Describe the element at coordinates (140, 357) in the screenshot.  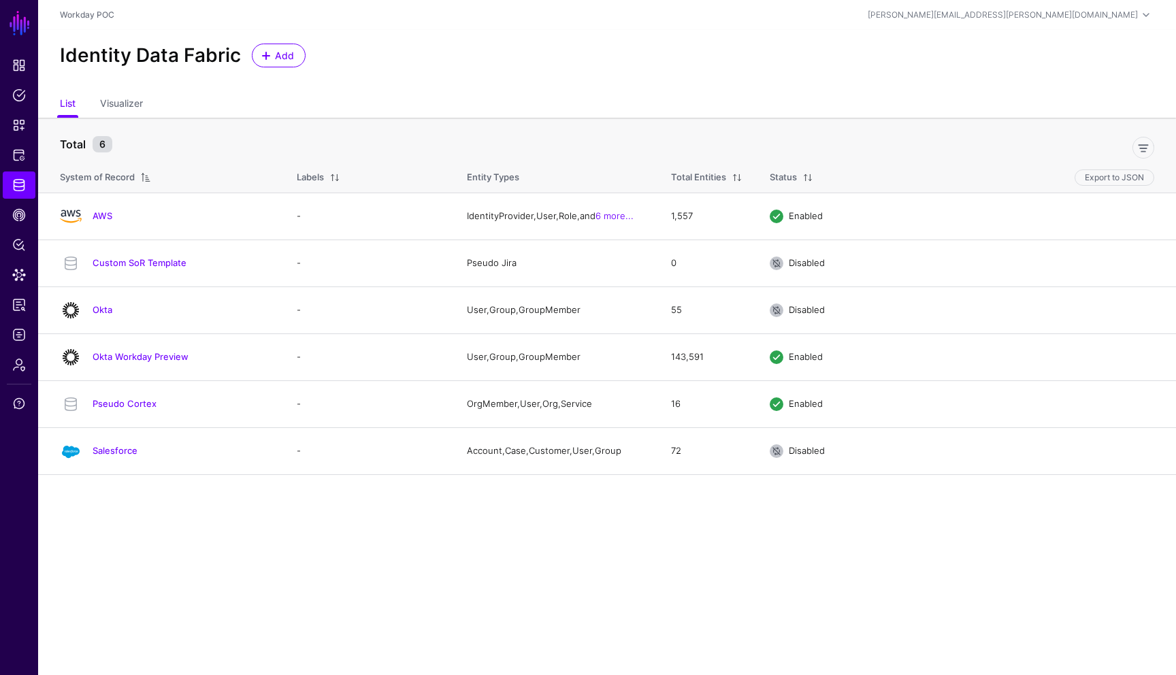
I see `a: Okta Workday Preview` at that location.